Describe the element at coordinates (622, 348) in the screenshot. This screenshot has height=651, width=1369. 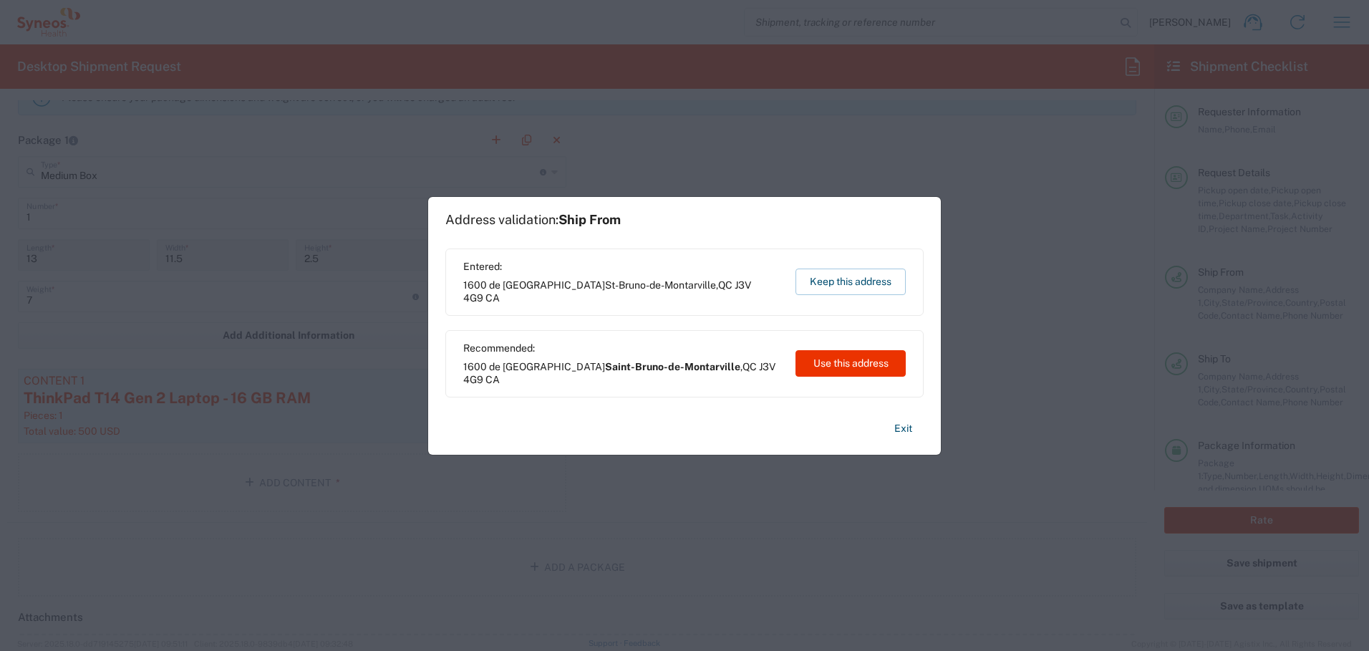
I see `span: Recommended:` at that location.